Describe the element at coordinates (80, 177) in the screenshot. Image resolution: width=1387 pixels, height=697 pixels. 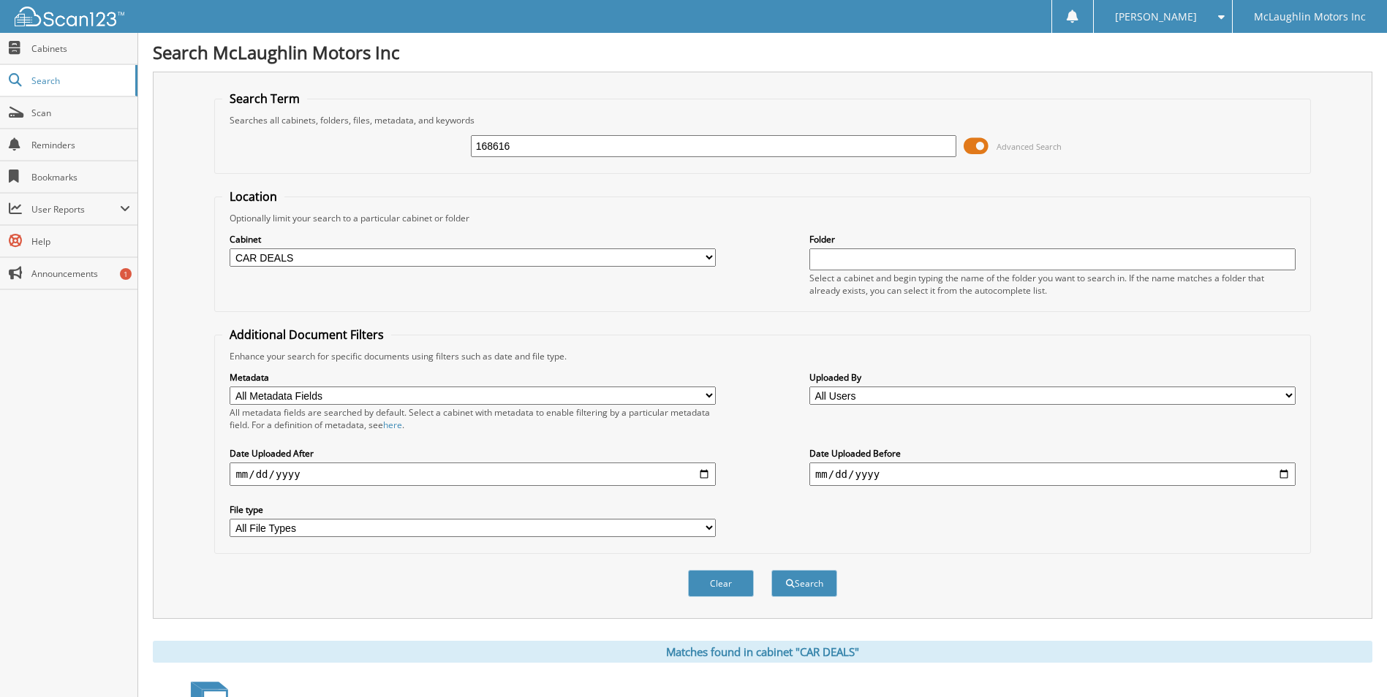
I see `span: Bookmarks` at that location.